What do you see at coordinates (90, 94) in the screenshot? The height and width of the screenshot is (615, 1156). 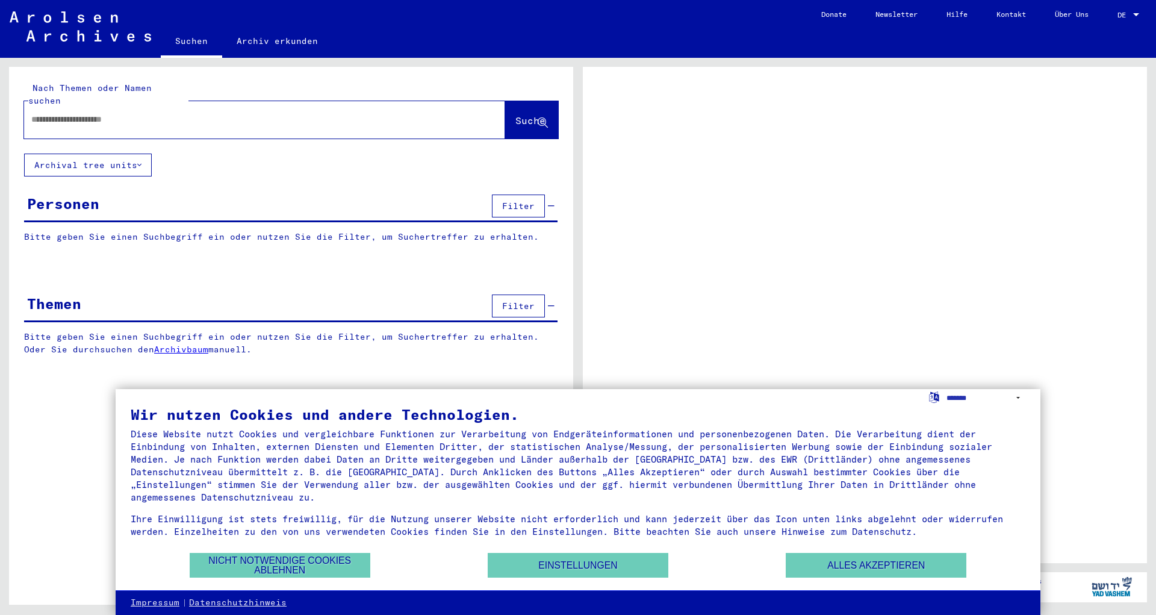 I see `mat-label: Nach Themen oder Namen suchen` at bounding box center [90, 94].